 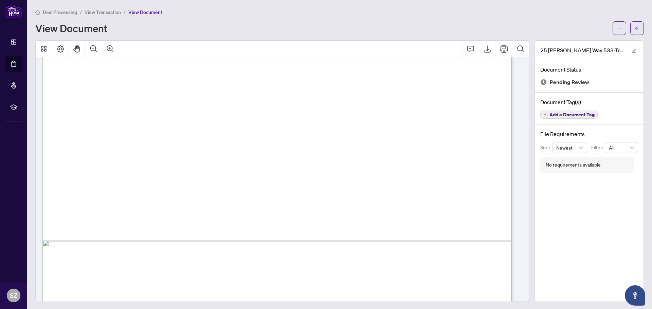 I want to click on h4: Document Status, so click(x=589, y=70).